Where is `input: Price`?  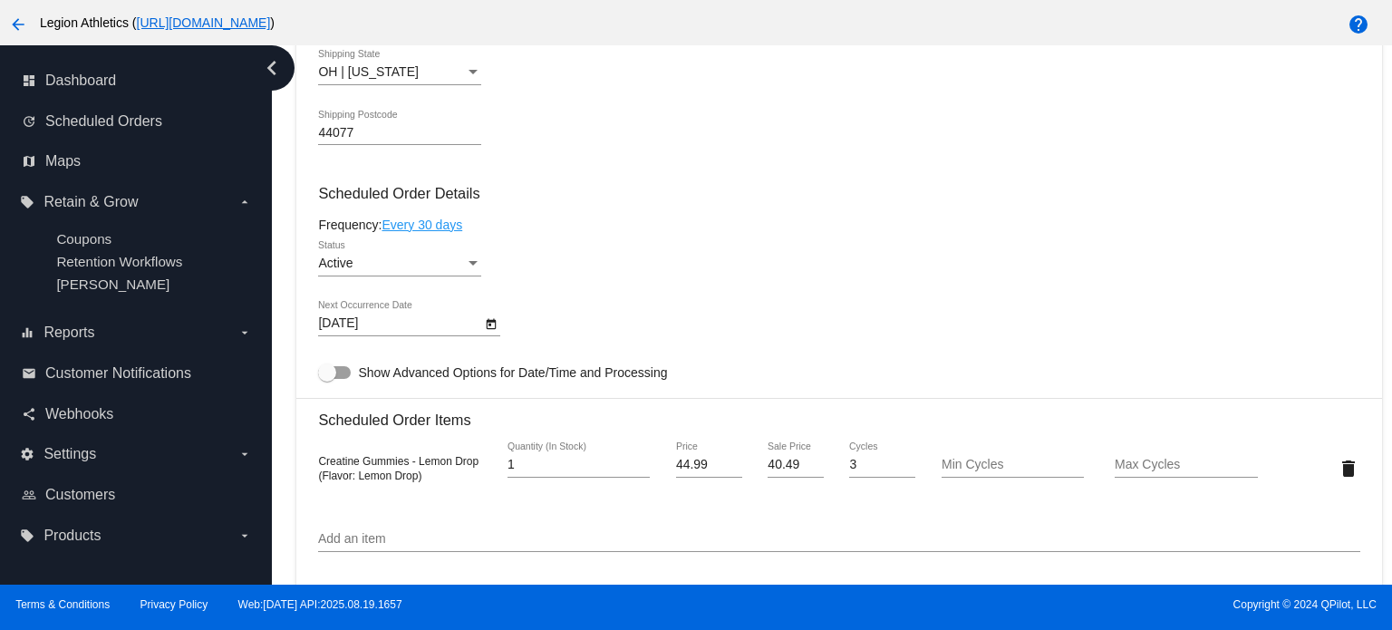
input: Price is located at coordinates (709, 465).